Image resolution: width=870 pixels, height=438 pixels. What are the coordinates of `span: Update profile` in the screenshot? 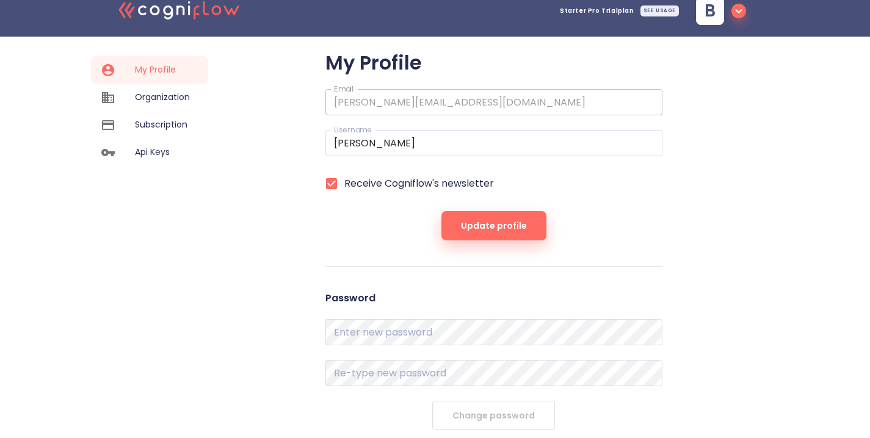 It's located at (494, 226).